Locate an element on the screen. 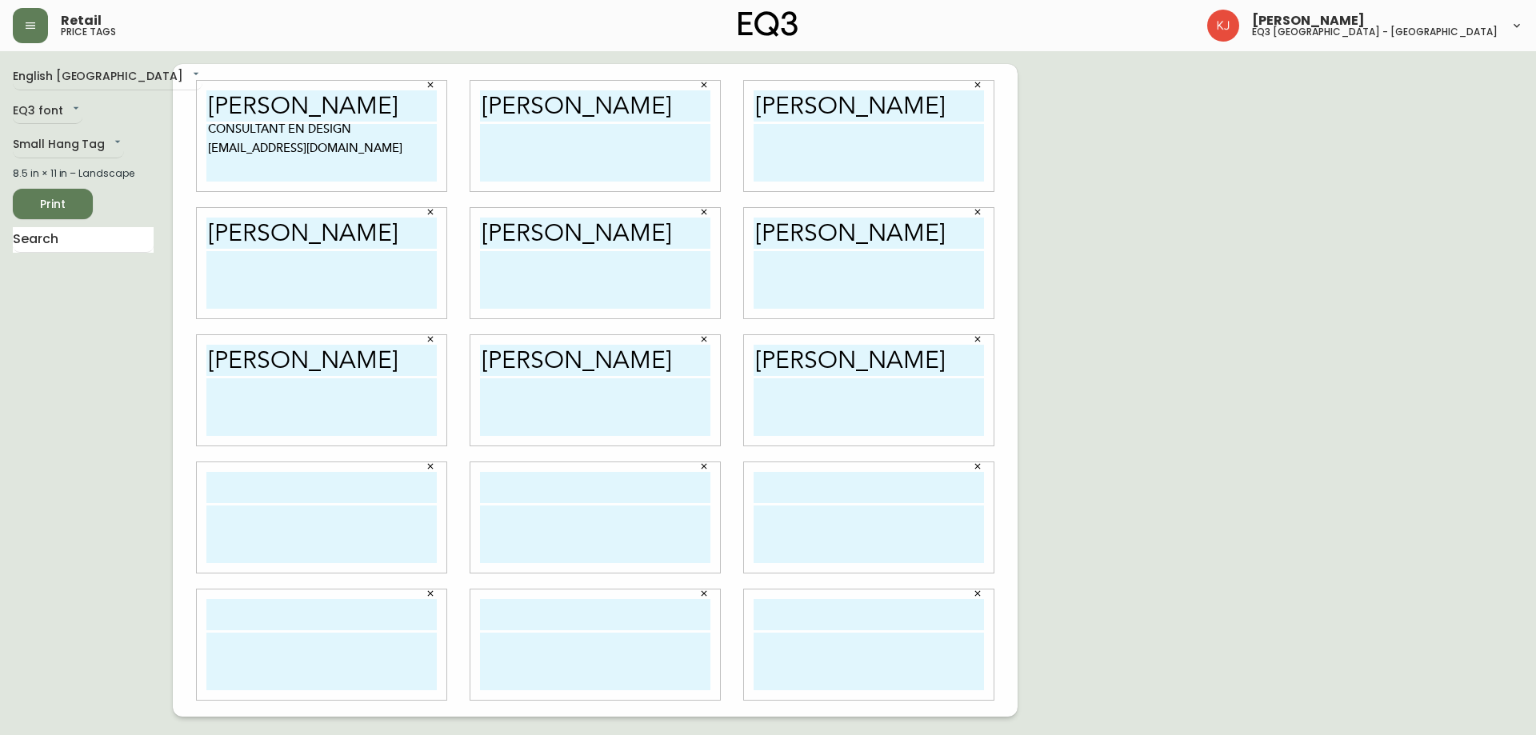  img: 24a625d34e264d2520941288c4a55f8e is located at coordinates (1223, 26).